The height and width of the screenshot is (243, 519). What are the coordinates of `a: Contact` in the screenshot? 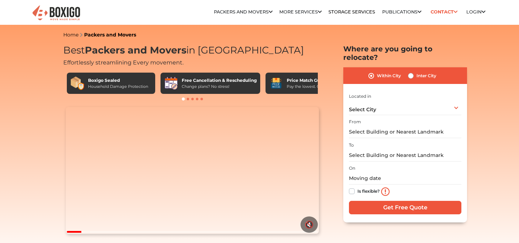 It's located at (444, 12).